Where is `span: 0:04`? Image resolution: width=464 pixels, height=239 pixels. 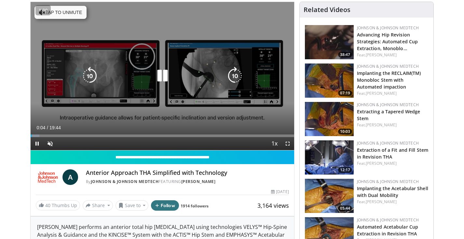 span: 0:04 is located at coordinates (41, 127).